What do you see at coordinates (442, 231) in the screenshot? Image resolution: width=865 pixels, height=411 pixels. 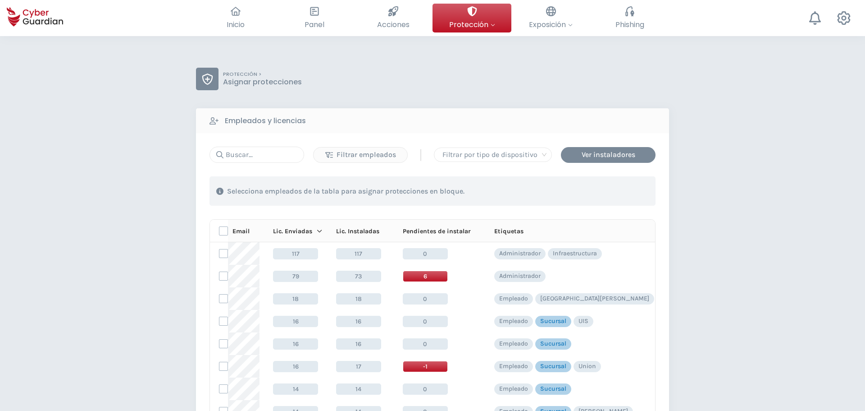 I see `div: Pendientes de instalar` at bounding box center [442, 231].